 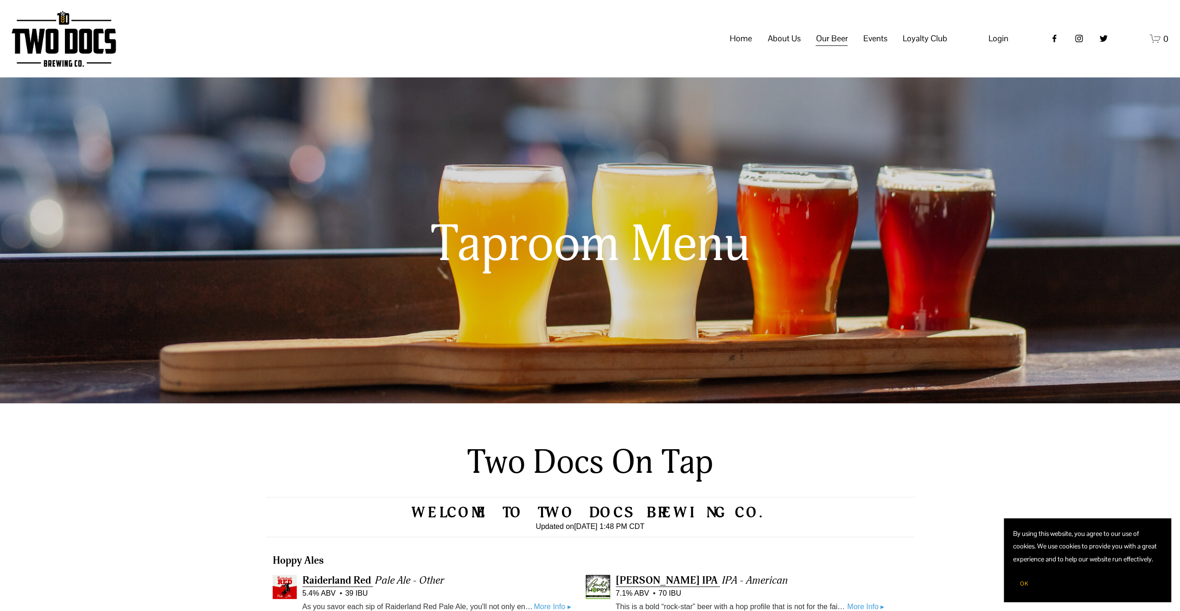 I want to click on span: 70 IBU, so click(x=667, y=593).